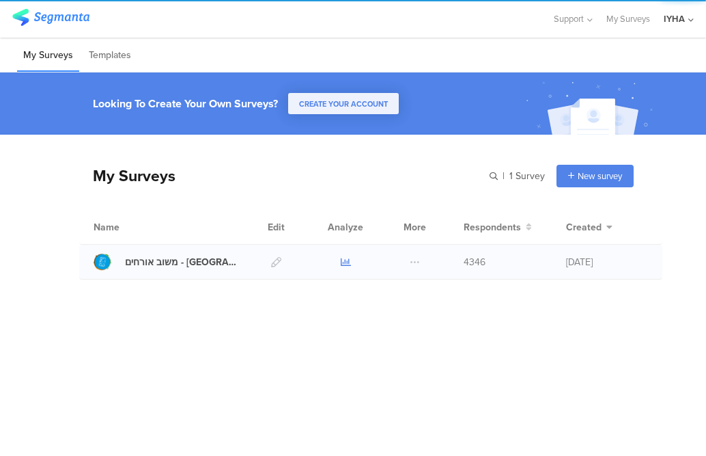 The height and width of the screenshot is (456, 706). What do you see at coordinates (527, 176) in the screenshot?
I see `span: 1 Survey` at bounding box center [527, 176].